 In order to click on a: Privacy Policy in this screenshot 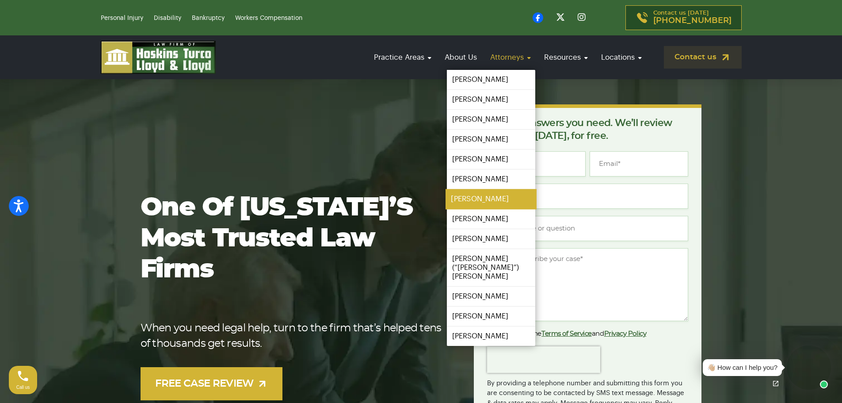, I will do `click(625, 333)`.